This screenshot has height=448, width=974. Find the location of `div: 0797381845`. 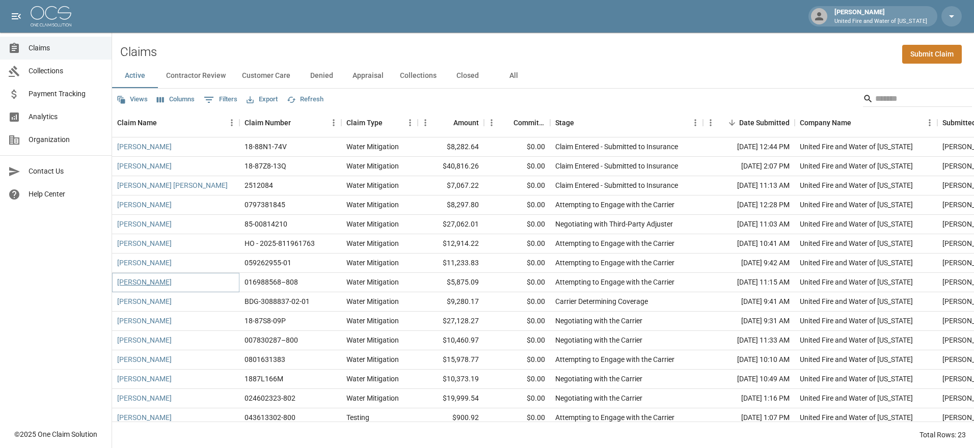

div: 0797381845 is located at coordinates (265, 205).